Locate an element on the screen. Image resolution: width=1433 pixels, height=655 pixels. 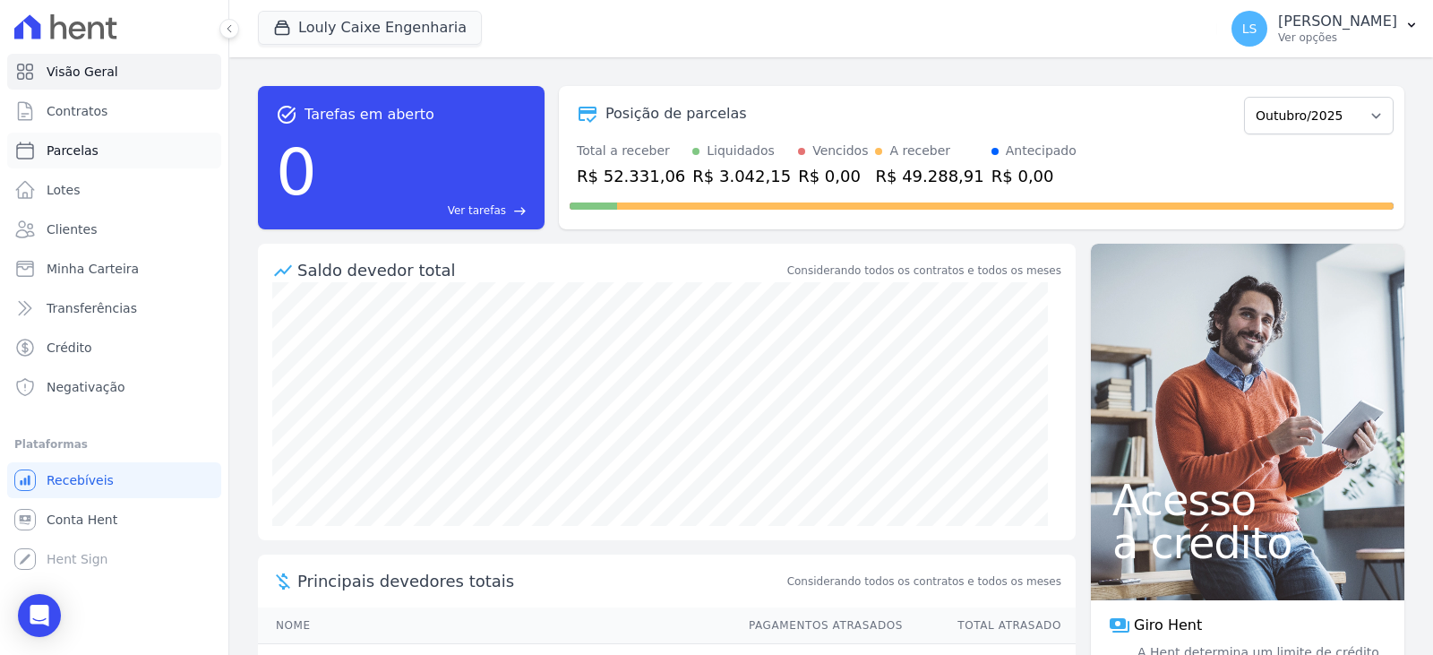
span: east is located at coordinates (519, 210).